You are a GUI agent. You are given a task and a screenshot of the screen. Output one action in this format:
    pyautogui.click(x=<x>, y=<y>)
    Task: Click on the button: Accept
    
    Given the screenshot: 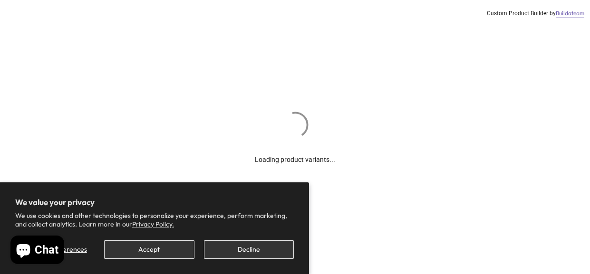 What is the action you would take?
    pyautogui.click(x=149, y=250)
    